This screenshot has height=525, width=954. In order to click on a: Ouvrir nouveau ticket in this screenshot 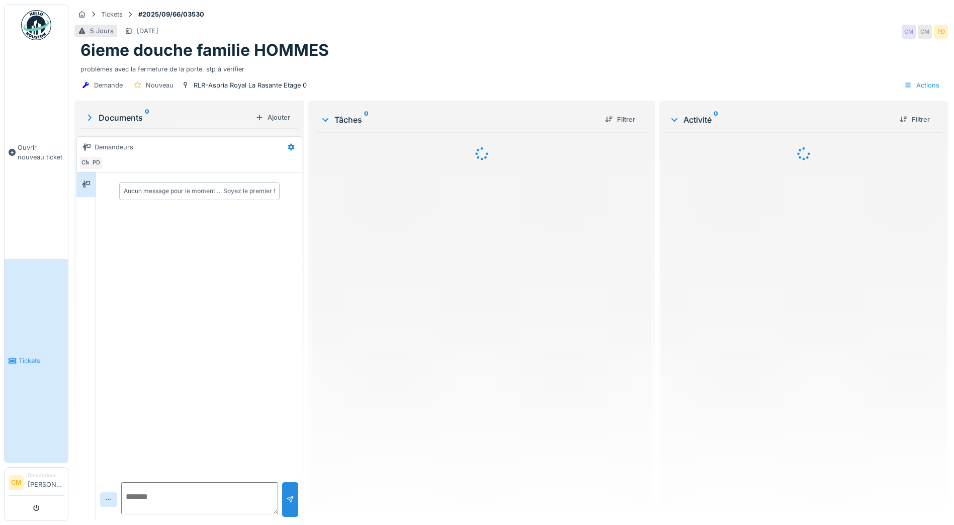, I will do `click(36, 152)`.